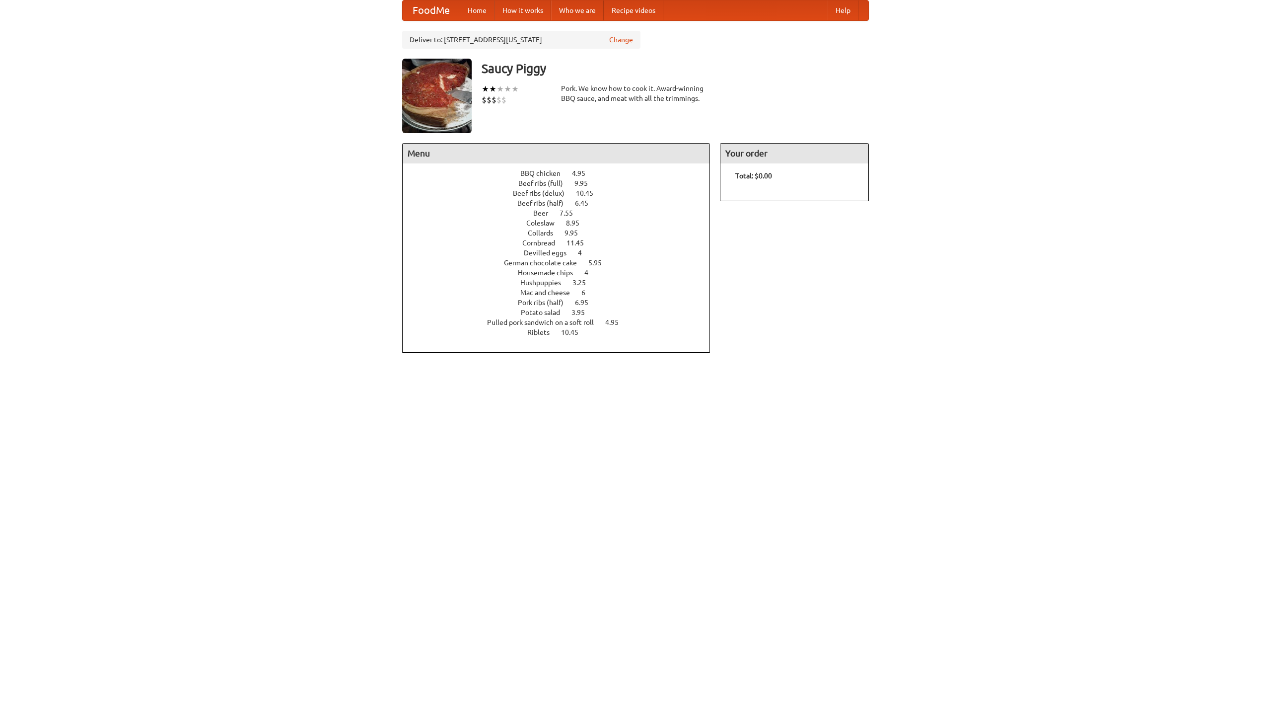 The height and width of the screenshot is (703, 1271). Describe the element at coordinates (754, 176) in the screenshot. I see `b: Total: $0.00` at that location.